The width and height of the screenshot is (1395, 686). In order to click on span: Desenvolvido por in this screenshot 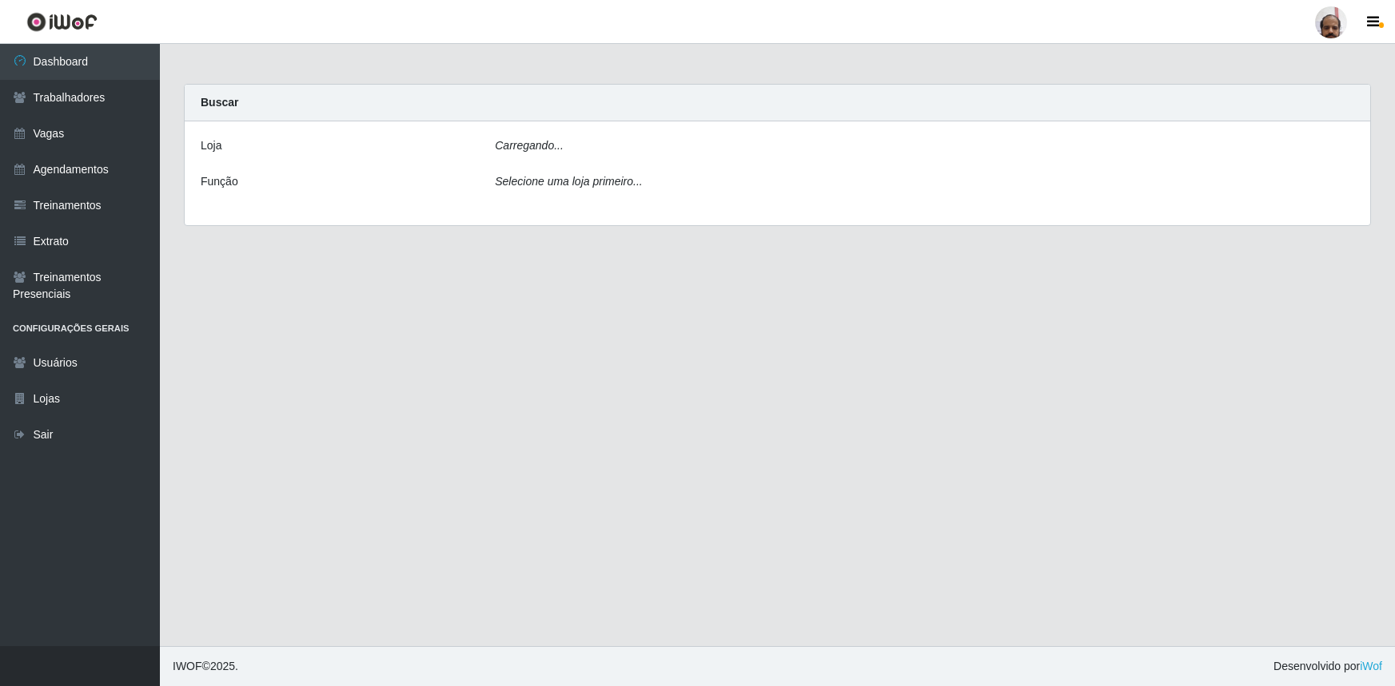, I will do `click(1327, 667)`.